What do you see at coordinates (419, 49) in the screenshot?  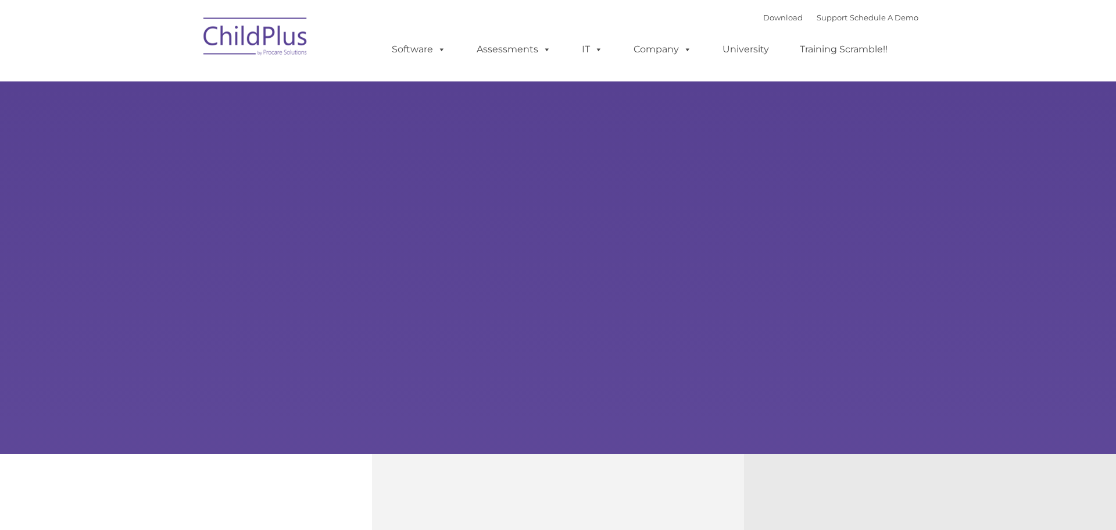 I see `a: Software` at bounding box center [419, 49].